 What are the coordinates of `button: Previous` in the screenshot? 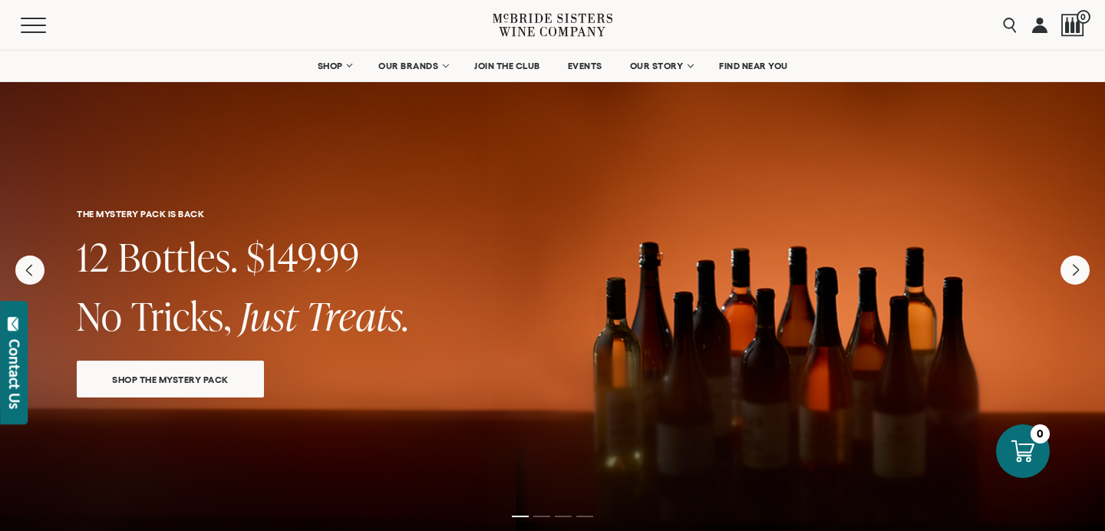 It's located at (30, 270).